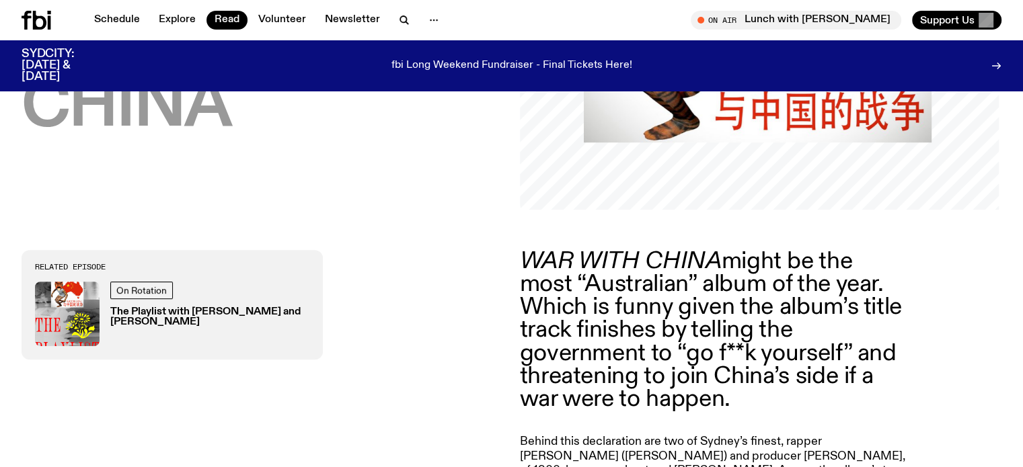 This screenshot has height=467, width=1023. I want to click on p: might be the most “Australian” album of the year. Which is funny given the album’s title track fi..., so click(713, 330).